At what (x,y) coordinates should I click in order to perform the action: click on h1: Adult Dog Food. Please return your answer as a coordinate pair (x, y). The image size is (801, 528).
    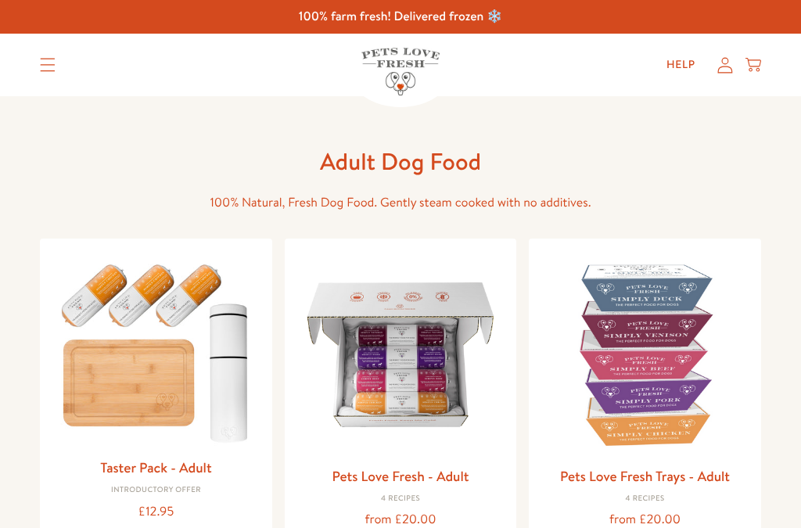
    Looking at the image, I should click on (401, 161).